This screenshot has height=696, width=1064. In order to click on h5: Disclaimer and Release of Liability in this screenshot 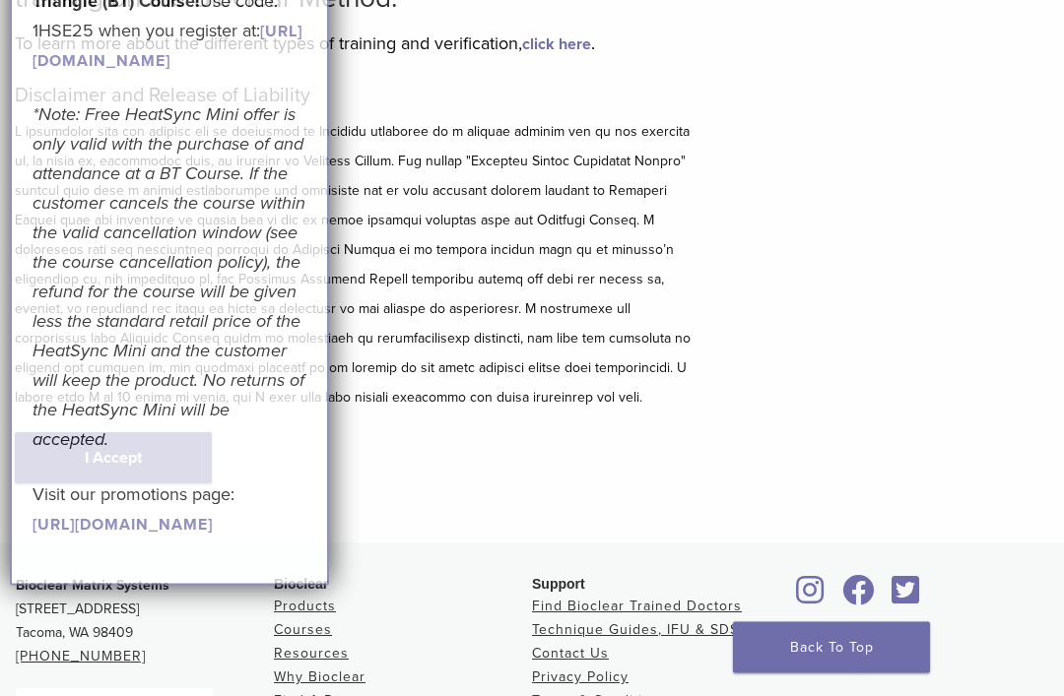, I will do `click(355, 97)`.